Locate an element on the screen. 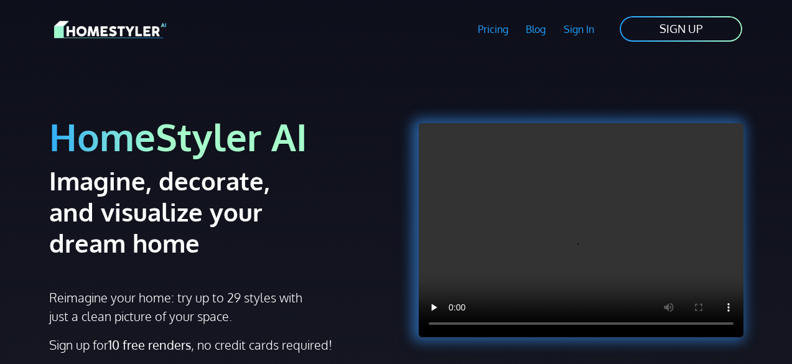  a: Pricing is located at coordinates (493, 29).